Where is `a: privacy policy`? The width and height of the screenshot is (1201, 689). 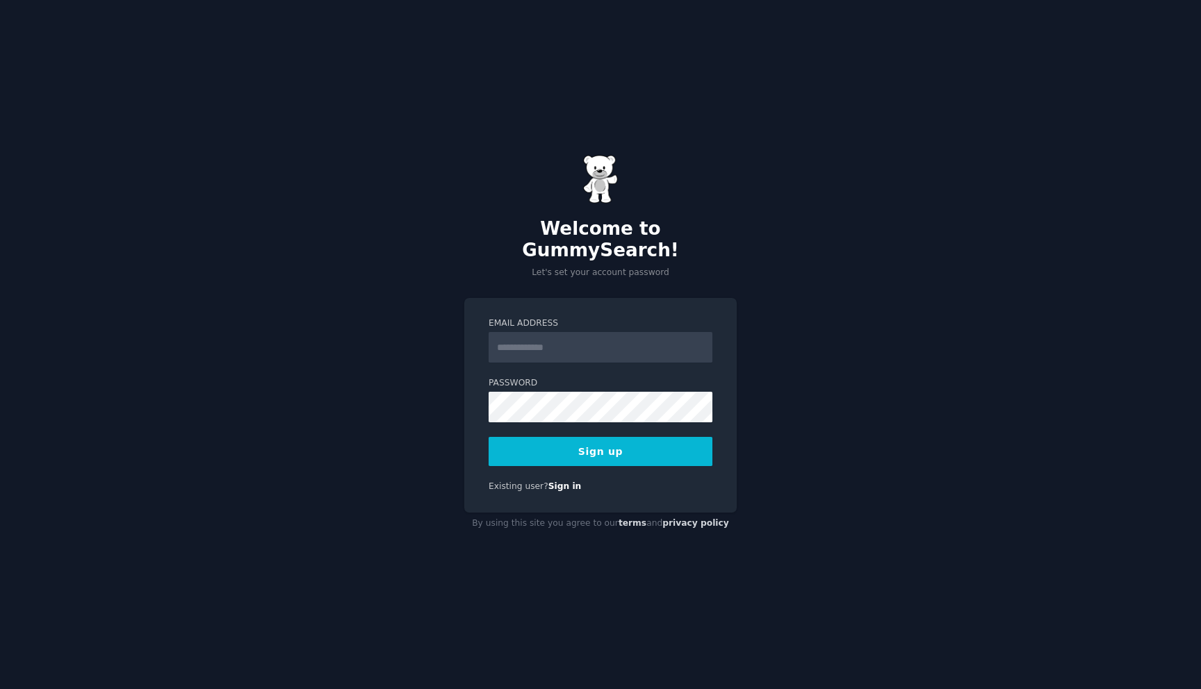
a: privacy policy is located at coordinates (696, 523).